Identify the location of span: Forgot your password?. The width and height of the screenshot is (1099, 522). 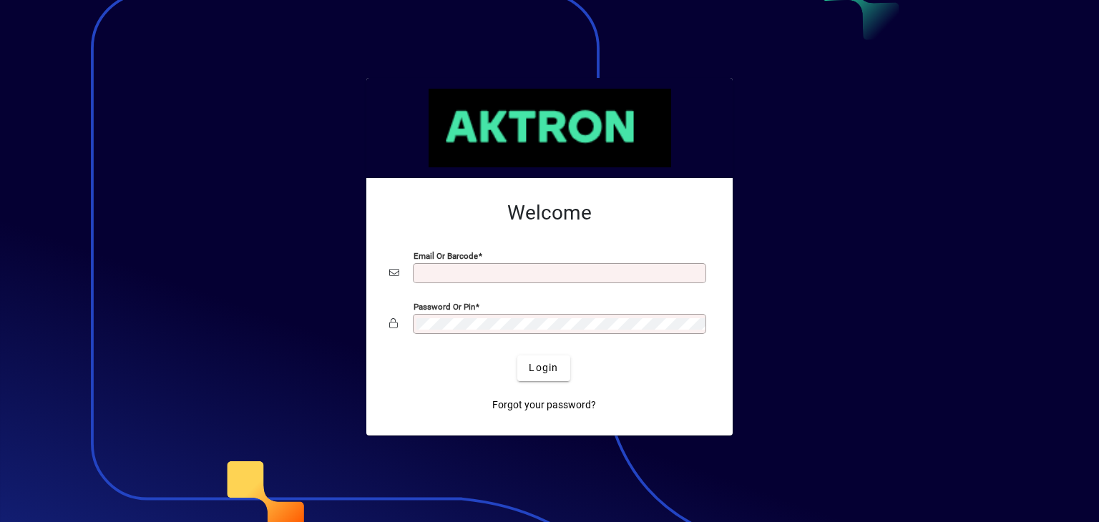
(544, 405).